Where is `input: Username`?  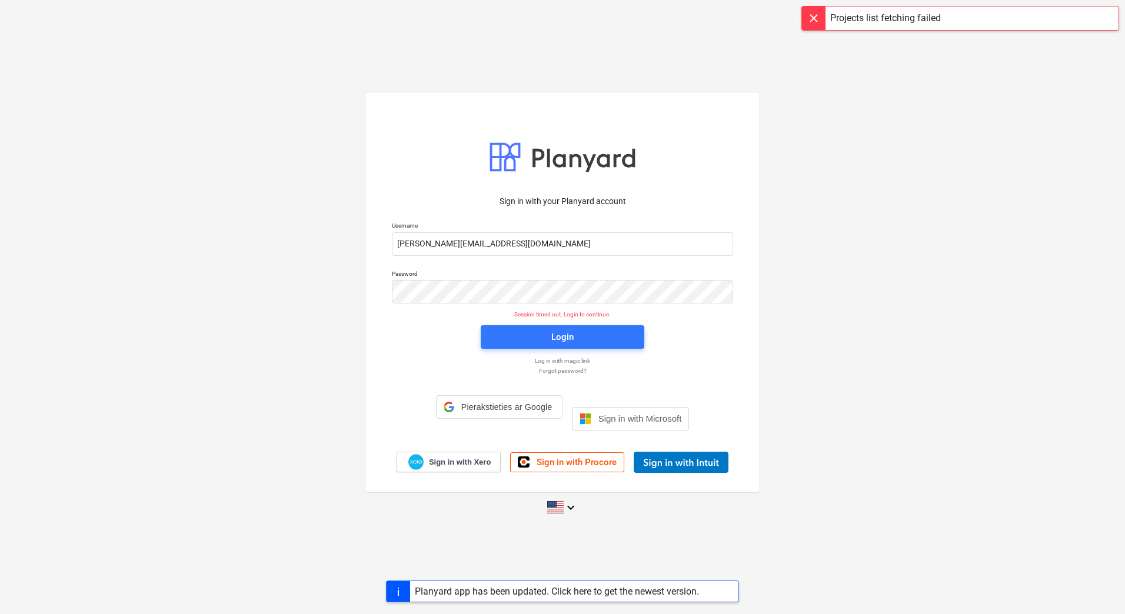
input: Username is located at coordinates (563, 244).